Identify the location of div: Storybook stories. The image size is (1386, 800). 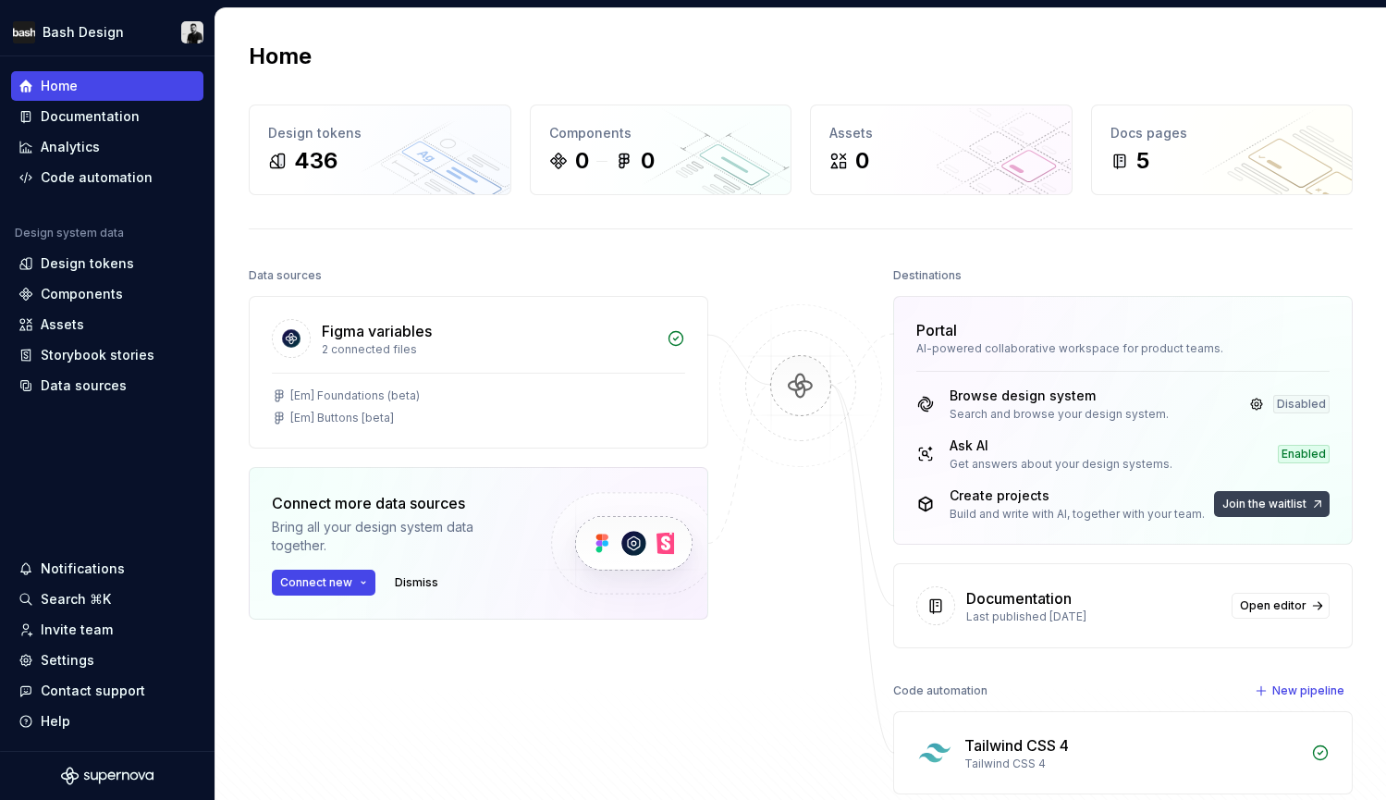
(97, 355).